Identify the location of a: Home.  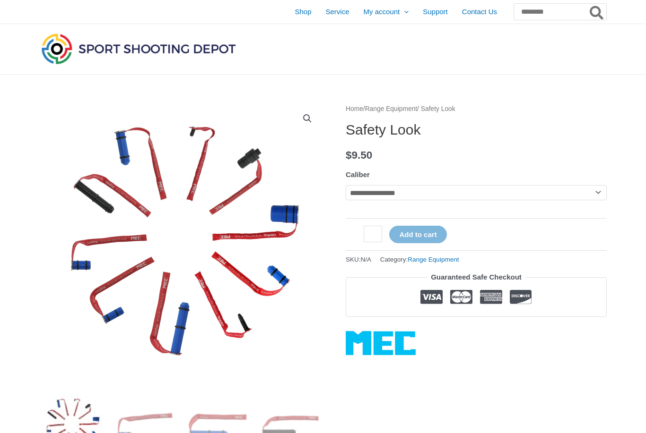
(354, 109).